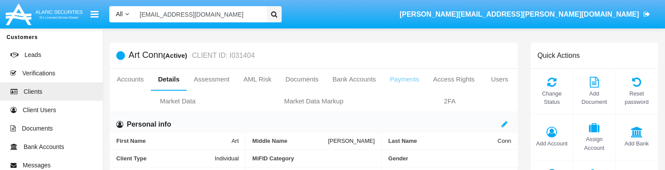 This screenshot has width=665, height=170. Describe the element at coordinates (44, 14) in the screenshot. I see `img: Logo image` at that location.